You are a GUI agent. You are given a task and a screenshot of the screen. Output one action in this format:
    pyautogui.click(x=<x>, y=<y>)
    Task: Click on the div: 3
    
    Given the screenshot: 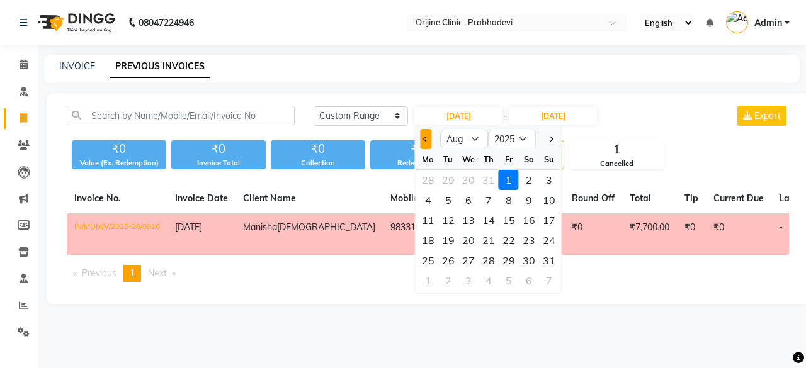 What is the action you would take?
    pyautogui.click(x=468, y=281)
    